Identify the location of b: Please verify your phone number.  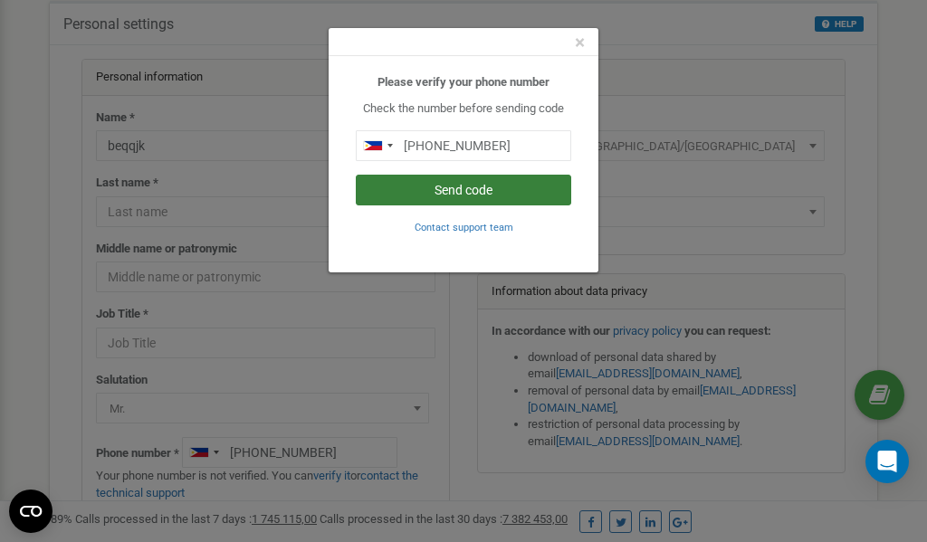
(463, 81).